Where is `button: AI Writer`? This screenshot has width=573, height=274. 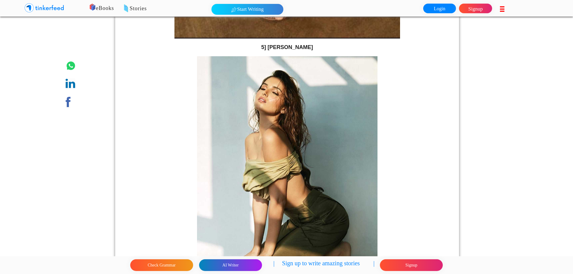
button: AI Writer is located at coordinates (231, 265).